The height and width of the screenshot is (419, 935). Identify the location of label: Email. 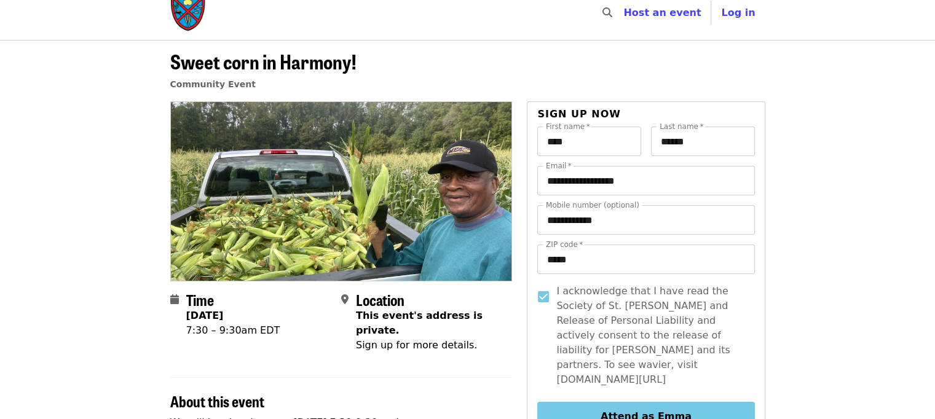
(559, 166).